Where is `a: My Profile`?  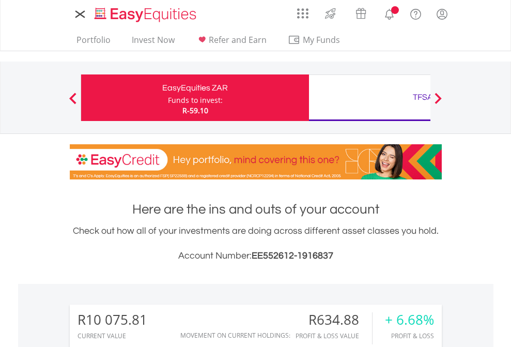
a: My Profile is located at coordinates (442, 14).